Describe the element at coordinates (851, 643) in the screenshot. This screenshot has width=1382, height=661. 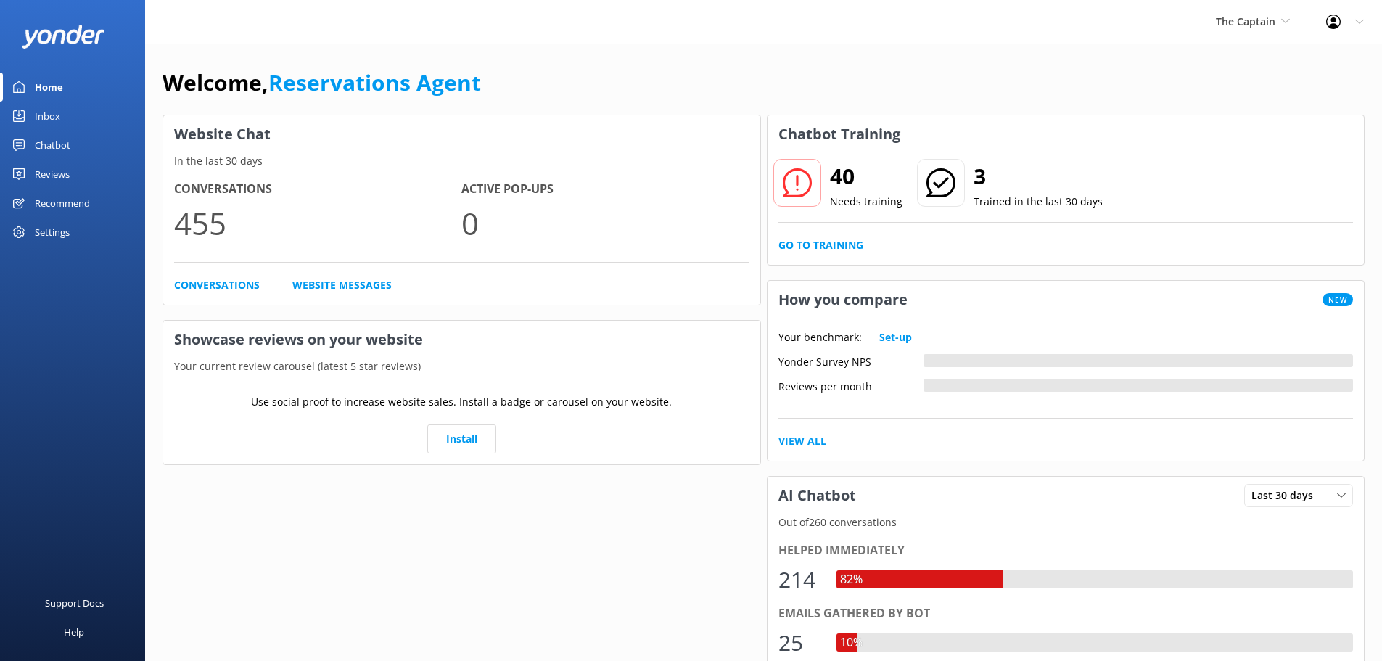
I see `div: 10%` at that location.